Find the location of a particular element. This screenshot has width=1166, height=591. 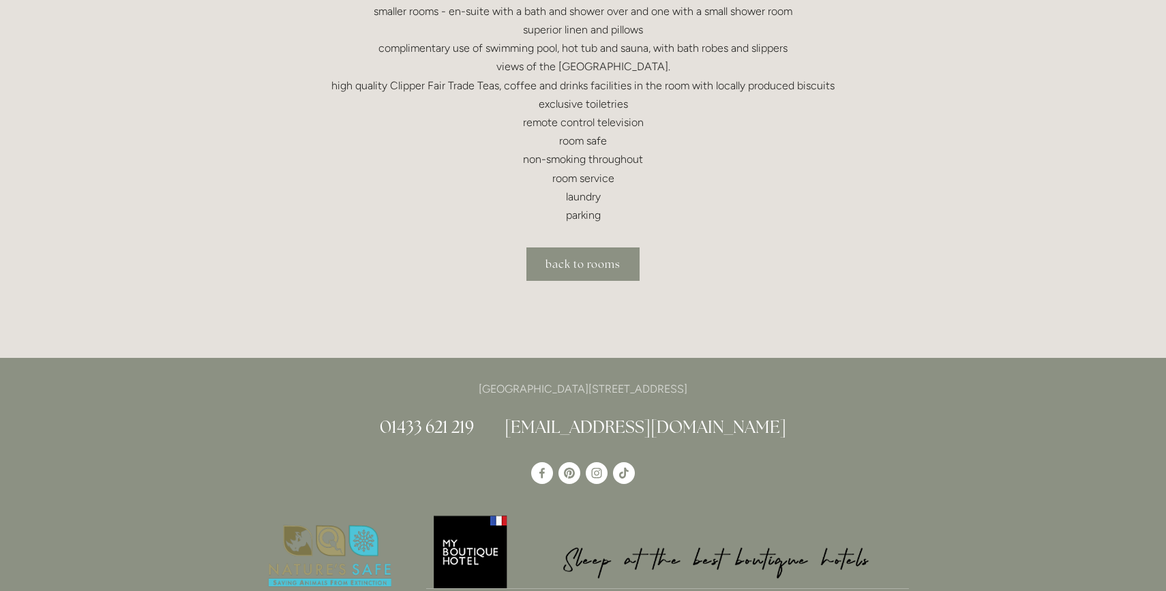

a: 01433 621 219 is located at coordinates (427, 427).